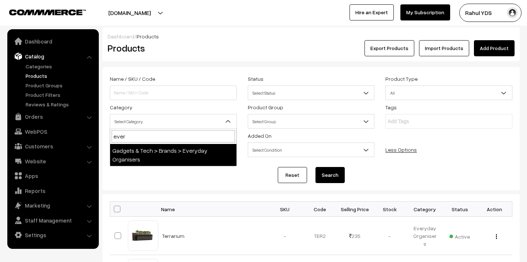 The width and height of the screenshot is (527, 262). I want to click on span: All, so click(449, 93).